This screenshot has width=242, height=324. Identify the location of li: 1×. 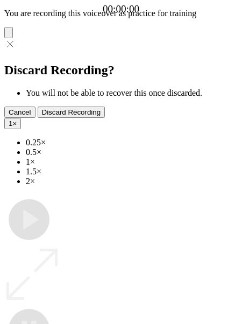
(132, 162).